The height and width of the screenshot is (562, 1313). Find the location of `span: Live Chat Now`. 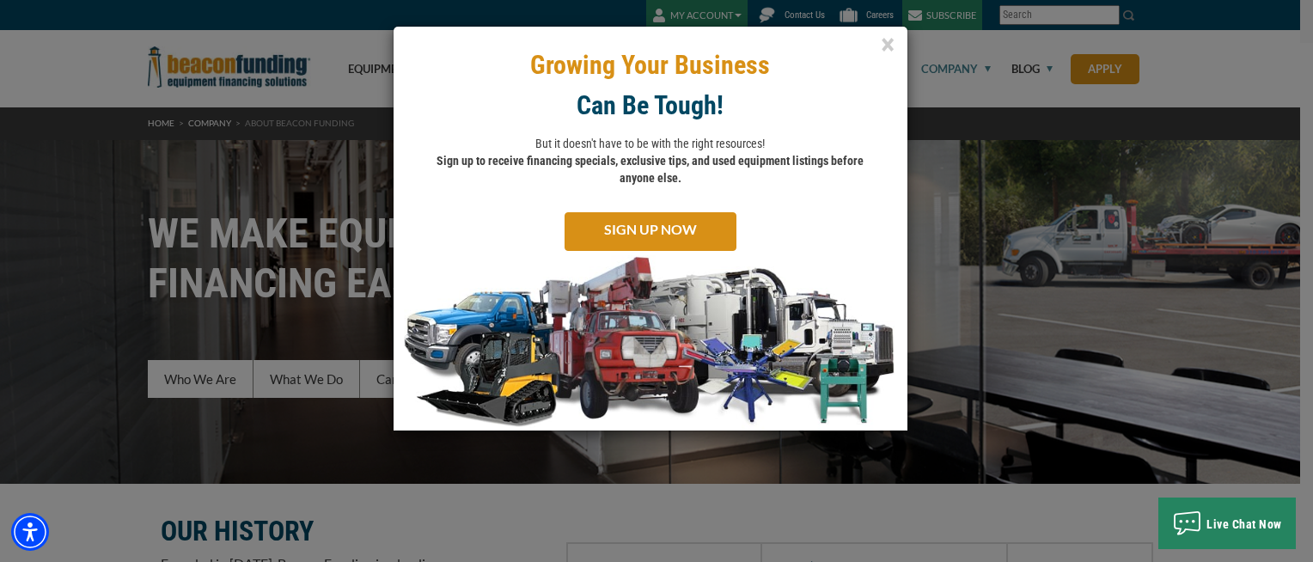

span: Live Chat Now is located at coordinates (1244, 524).